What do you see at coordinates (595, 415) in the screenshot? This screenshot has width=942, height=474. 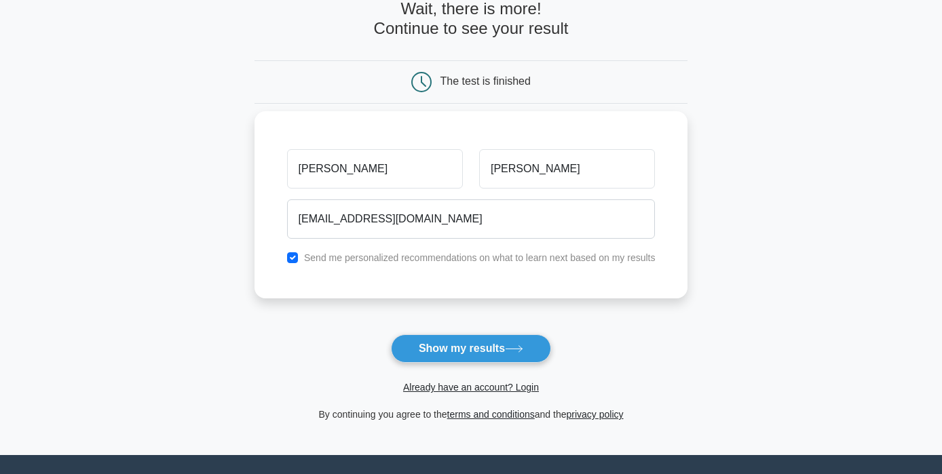 I see `a: privacy policy` at bounding box center [595, 415].